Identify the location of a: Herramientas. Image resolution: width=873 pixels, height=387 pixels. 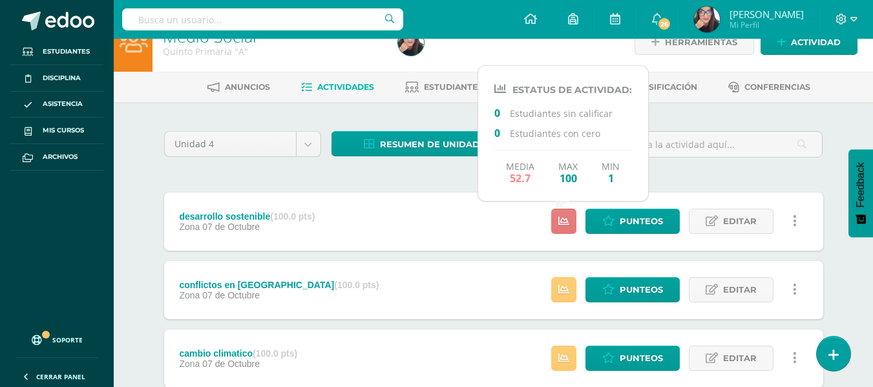
(694, 42).